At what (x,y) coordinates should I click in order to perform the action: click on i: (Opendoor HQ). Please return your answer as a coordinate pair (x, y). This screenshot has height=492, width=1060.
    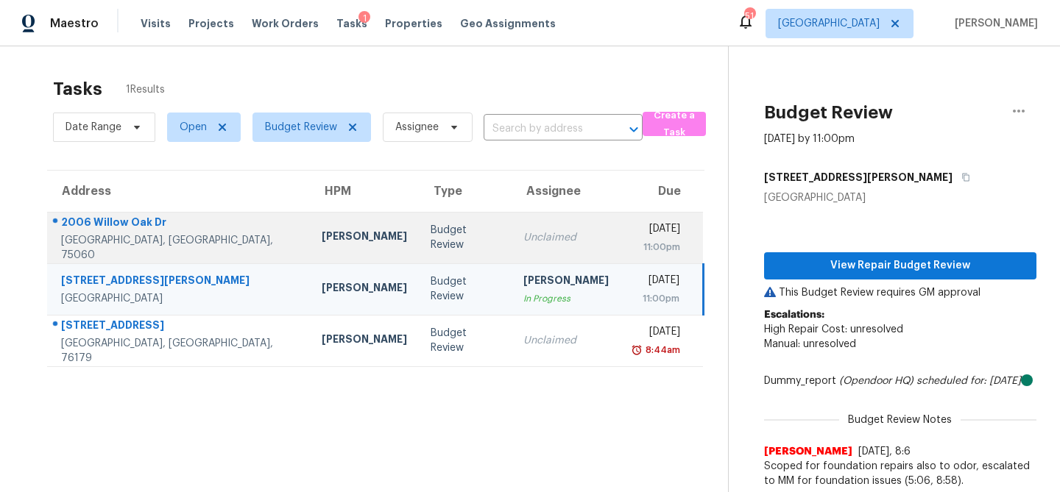
    Looking at the image, I should click on (876, 381).